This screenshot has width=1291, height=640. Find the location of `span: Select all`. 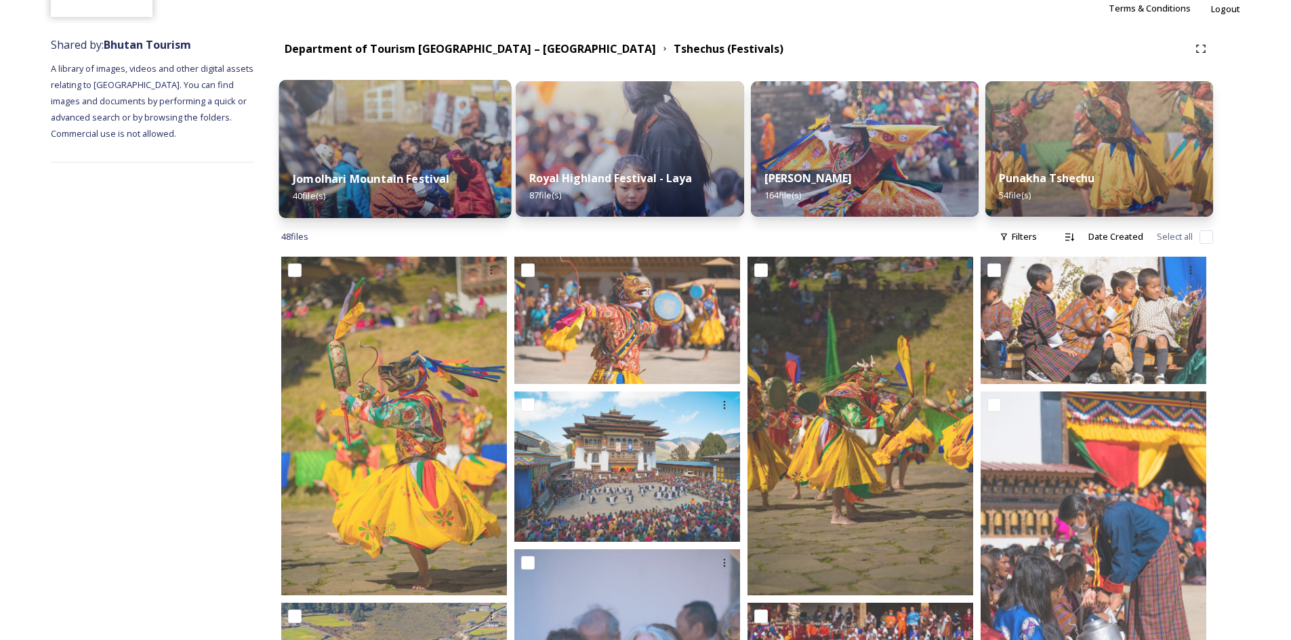

span: Select all is located at coordinates (1174, 236).